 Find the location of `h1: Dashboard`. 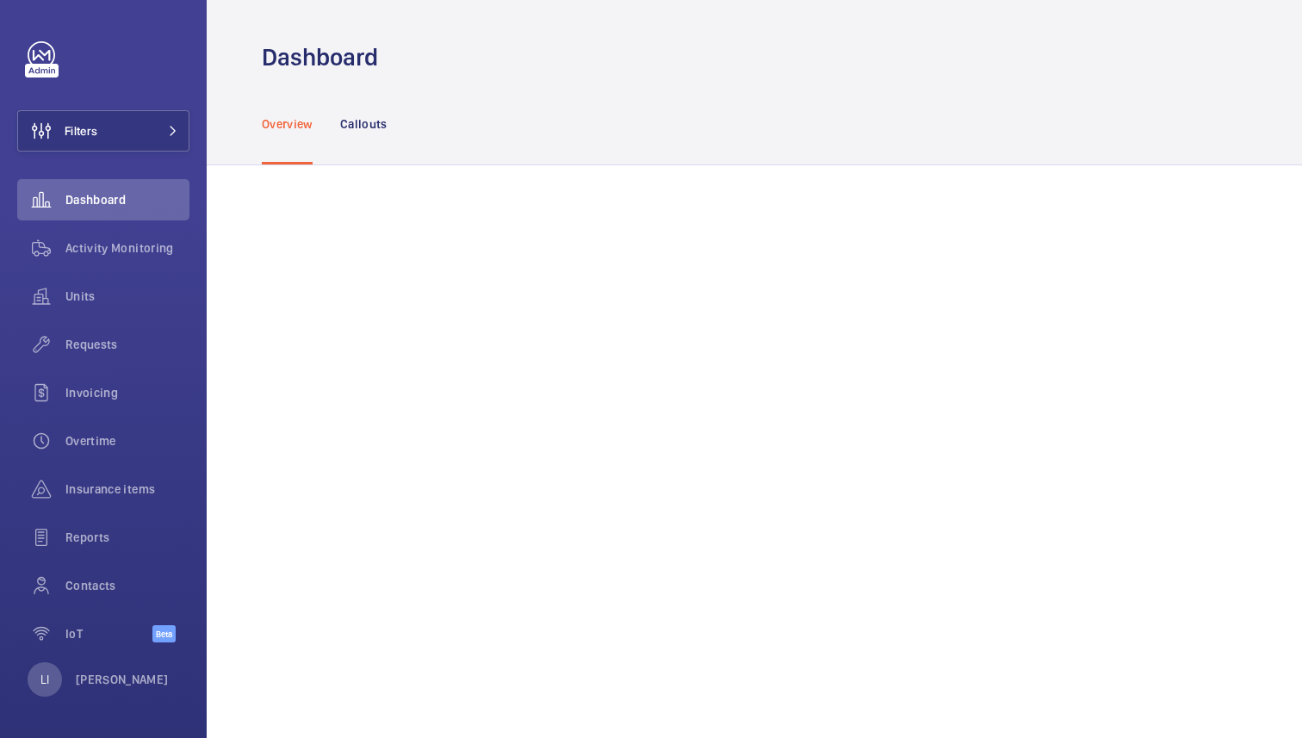

h1: Dashboard is located at coordinates (325, 57).